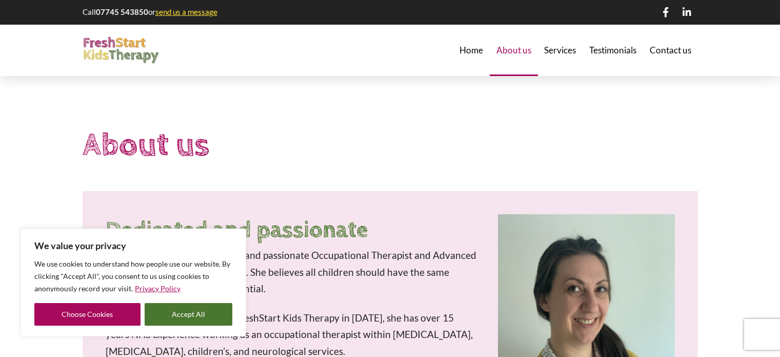 Image resolution: width=780 pixels, height=357 pixels. I want to click on span: Contact us, so click(670, 50).